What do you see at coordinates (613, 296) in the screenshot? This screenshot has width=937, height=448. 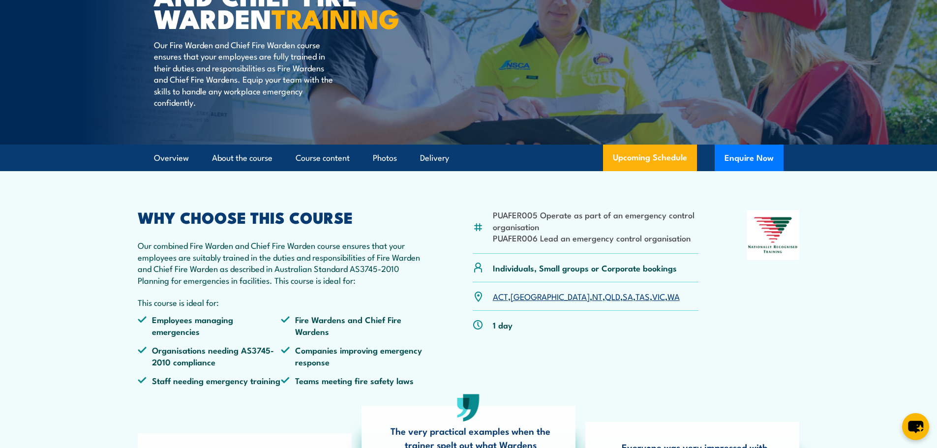 I see `a: QLD` at bounding box center [613, 296].